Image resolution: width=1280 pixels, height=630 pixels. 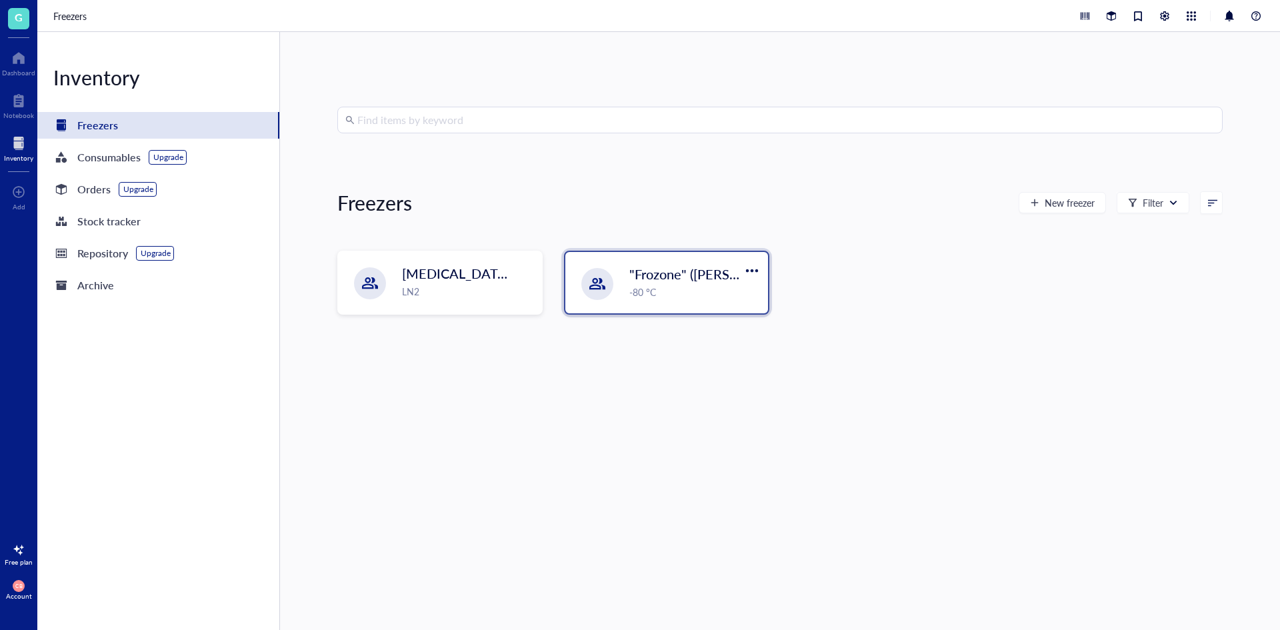 What do you see at coordinates (1069, 203) in the screenshot?
I see `span: New freezer` at bounding box center [1069, 203].